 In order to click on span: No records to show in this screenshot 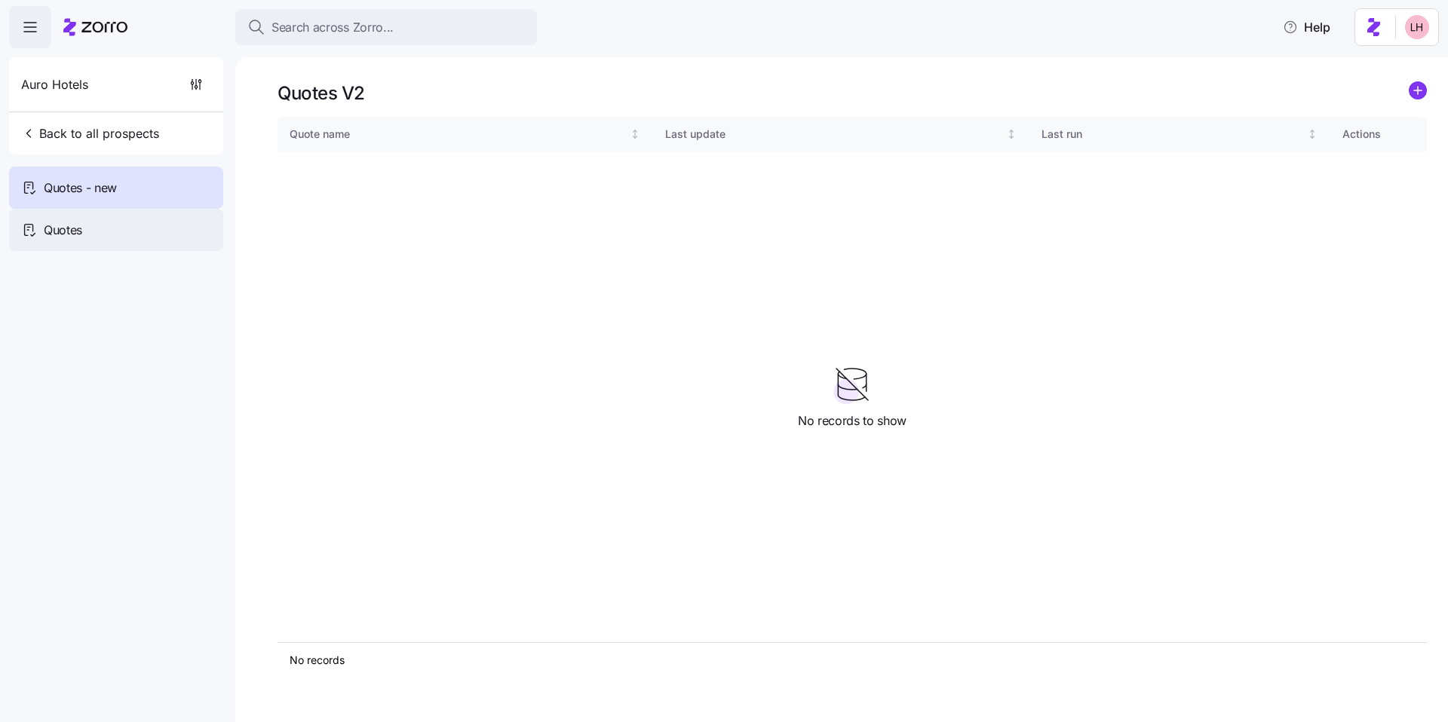, I will do `click(852, 421)`.